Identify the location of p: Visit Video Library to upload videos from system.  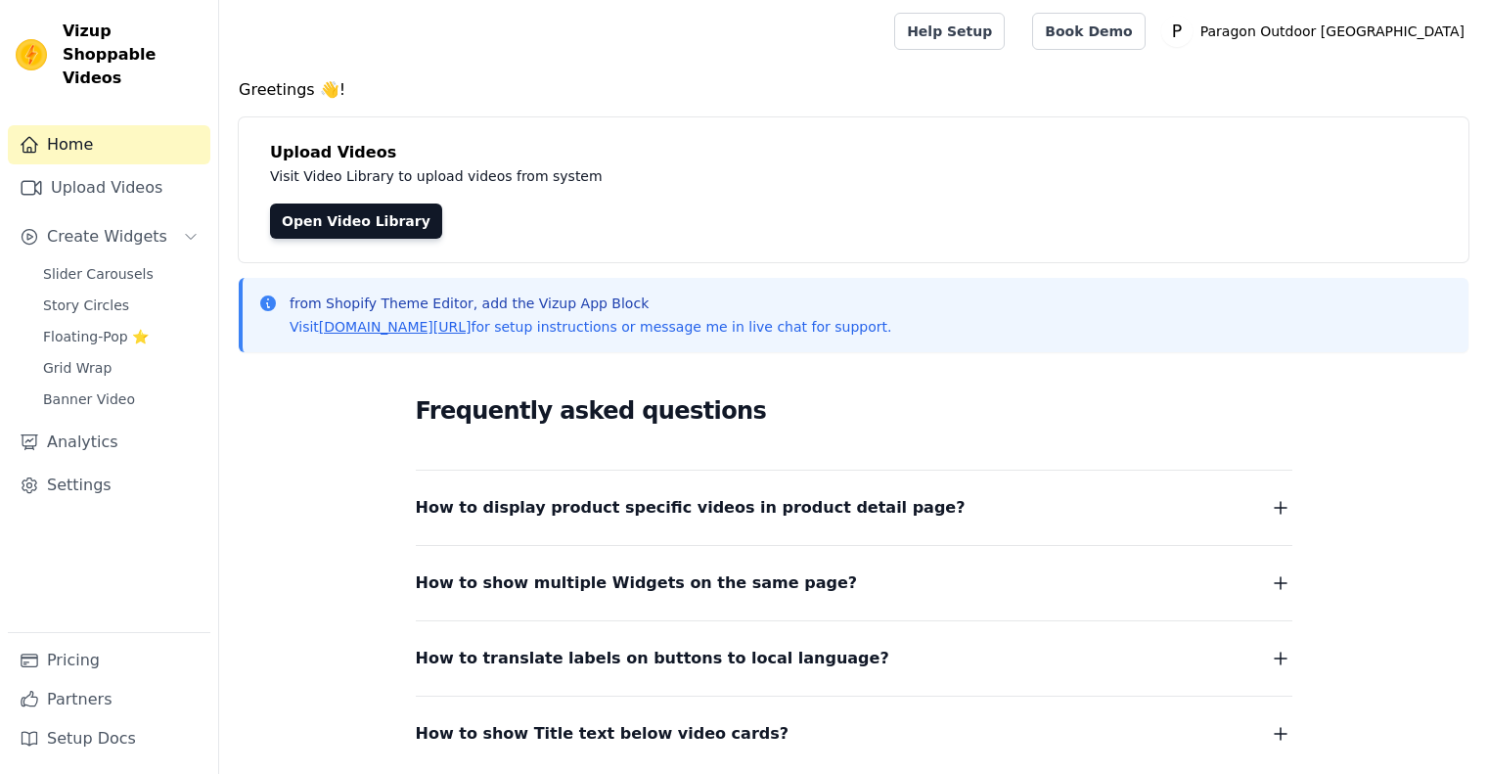
(708, 176).